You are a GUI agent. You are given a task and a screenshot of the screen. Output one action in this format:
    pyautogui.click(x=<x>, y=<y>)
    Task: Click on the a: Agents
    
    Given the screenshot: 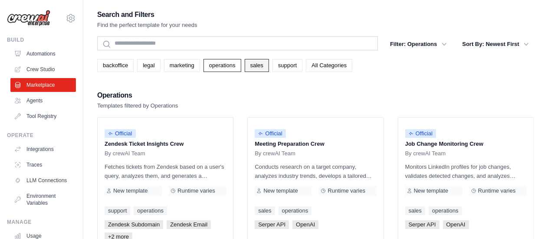 What is the action you would take?
    pyautogui.click(x=43, y=101)
    